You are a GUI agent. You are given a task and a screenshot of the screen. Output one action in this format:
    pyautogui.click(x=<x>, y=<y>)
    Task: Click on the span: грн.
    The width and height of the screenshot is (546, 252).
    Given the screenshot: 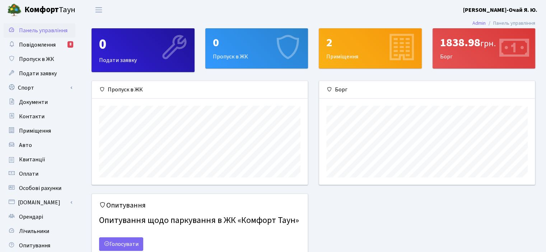 What is the action you would take?
    pyautogui.click(x=488, y=43)
    